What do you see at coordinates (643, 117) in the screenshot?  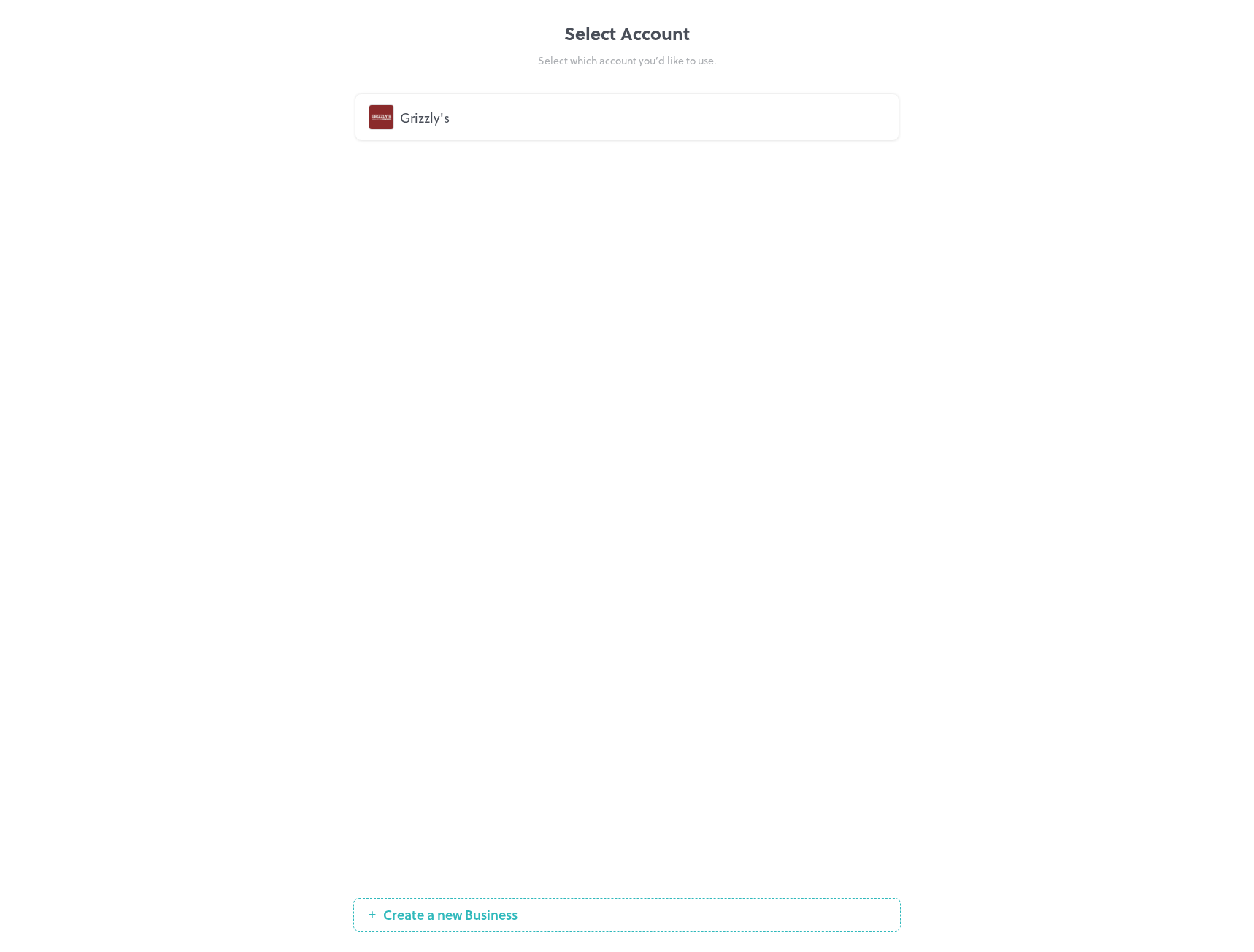 I see `div: Grizzly's` at bounding box center [643, 117].